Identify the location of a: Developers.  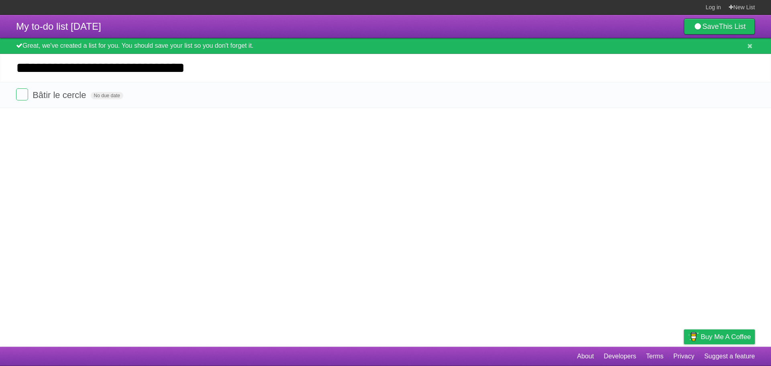
(620, 356).